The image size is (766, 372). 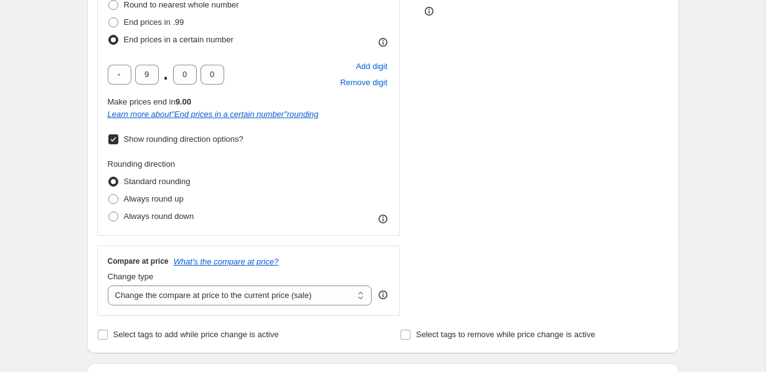 What do you see at coordinates (196, 334) in the screenshot?
I see `span: Select tags to add while price change is active` at bounding box center [196, 334].